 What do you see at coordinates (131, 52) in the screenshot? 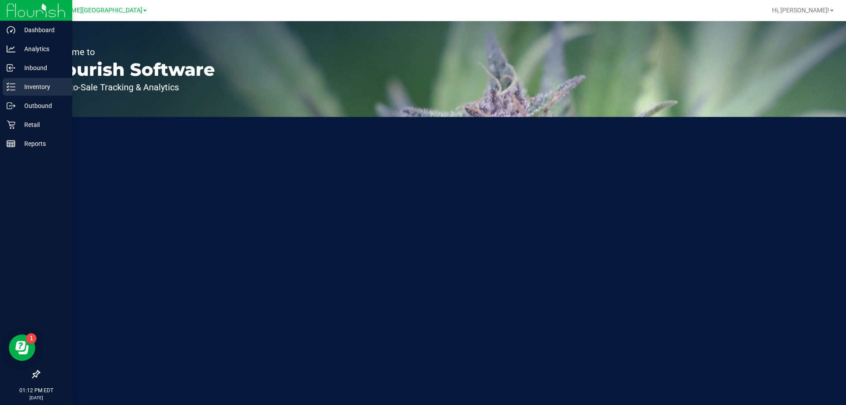
I see `p: Welcome to` at bounding box center [131, 52].